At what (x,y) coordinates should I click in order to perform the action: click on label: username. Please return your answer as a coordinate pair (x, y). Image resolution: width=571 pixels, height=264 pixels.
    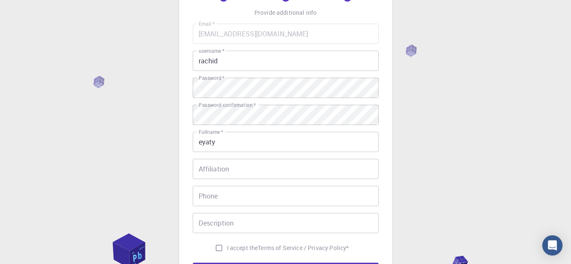
    Looking at the image, I should click on (211, 51).